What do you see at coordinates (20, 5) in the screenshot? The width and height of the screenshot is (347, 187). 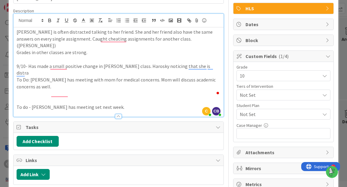 I see `span: Support` at bounding box center [20, 5].